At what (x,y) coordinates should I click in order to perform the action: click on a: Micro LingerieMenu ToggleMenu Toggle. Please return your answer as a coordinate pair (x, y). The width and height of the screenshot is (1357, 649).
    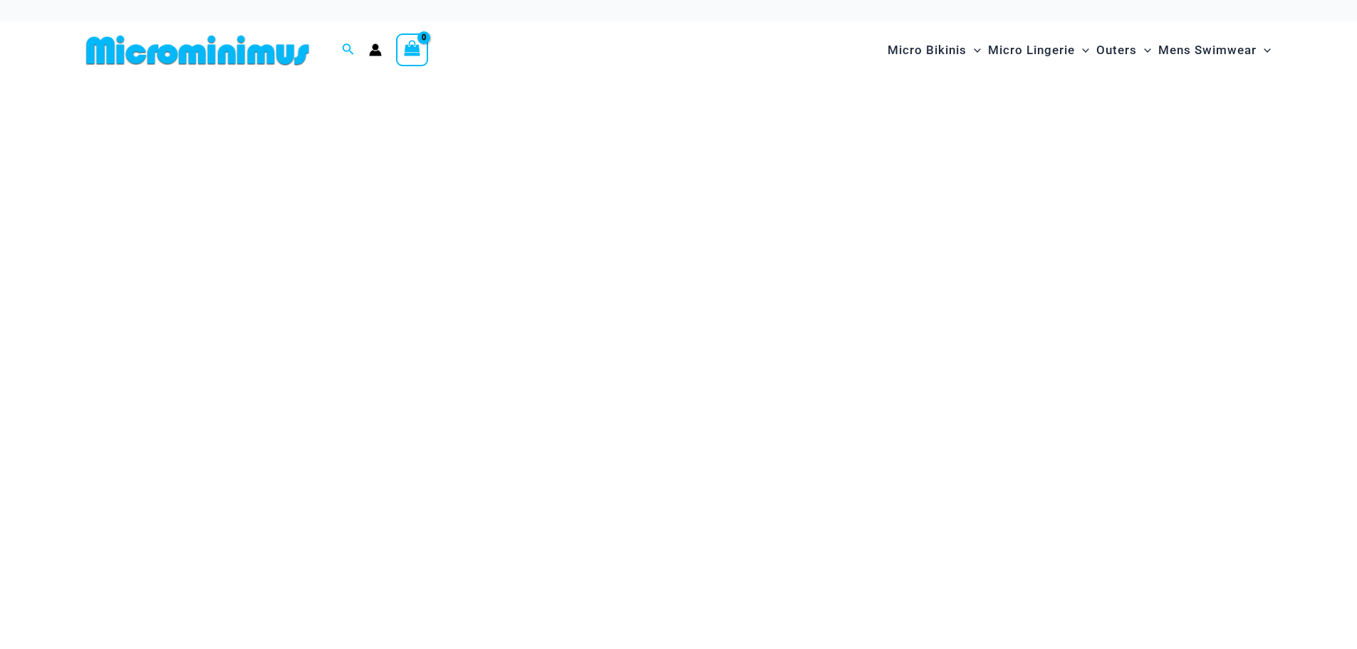
    Looking at the image, I should click on (1039, 50).